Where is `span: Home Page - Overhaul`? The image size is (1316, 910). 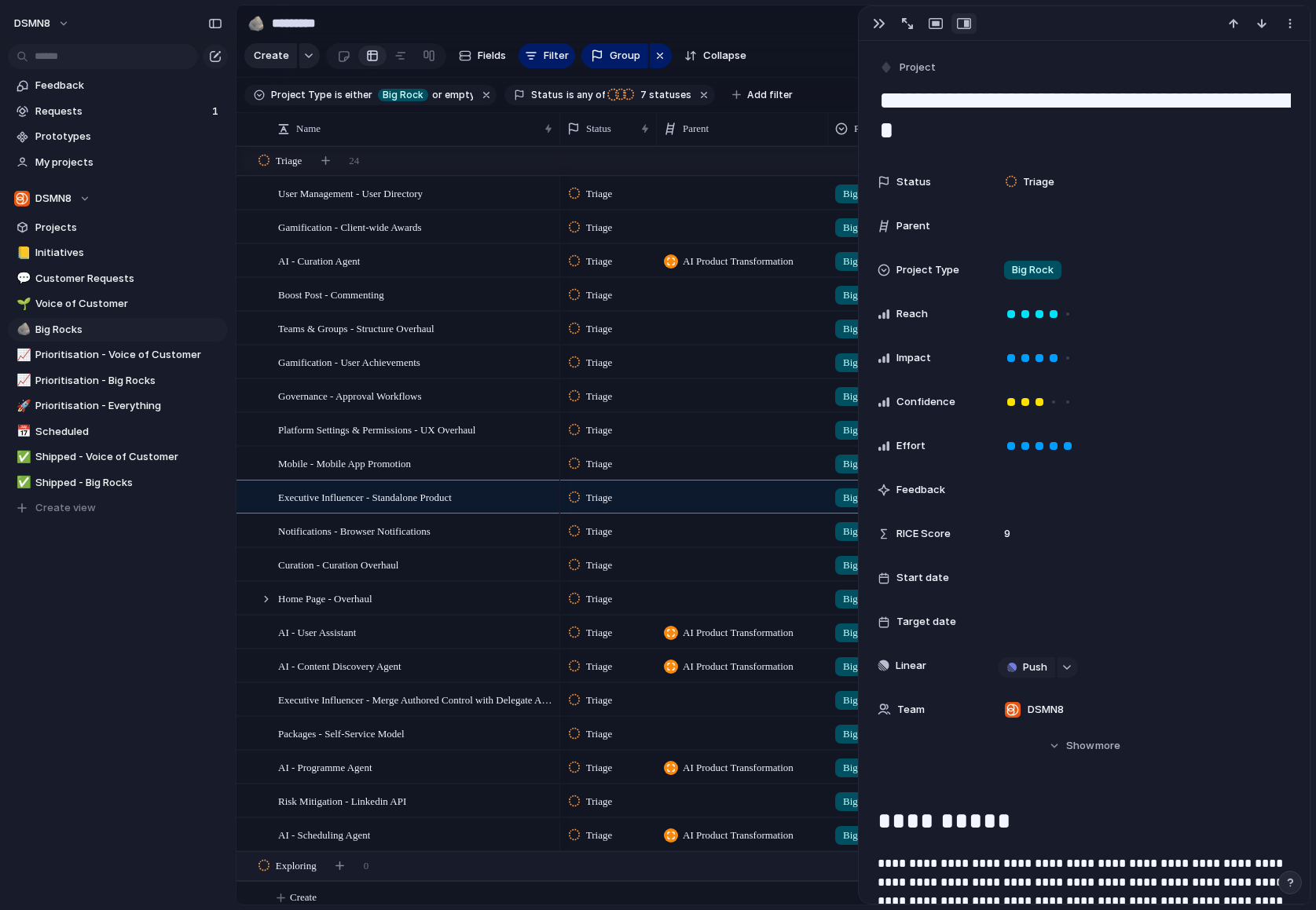
span: Home Page - Overhaul is located at coordinates (325, 597).